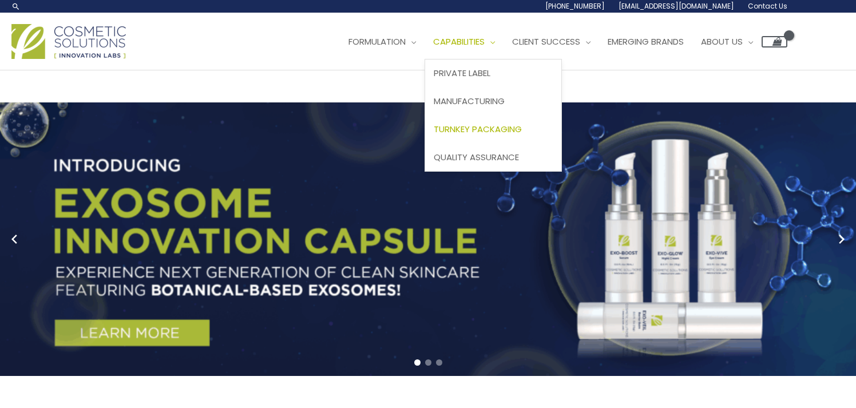 The width and height of the screenshot is (856, 408). What do you see at coordinates (377, 41) in the screenshot?
I see `span: Formulation` at bounding box center [377, 41].